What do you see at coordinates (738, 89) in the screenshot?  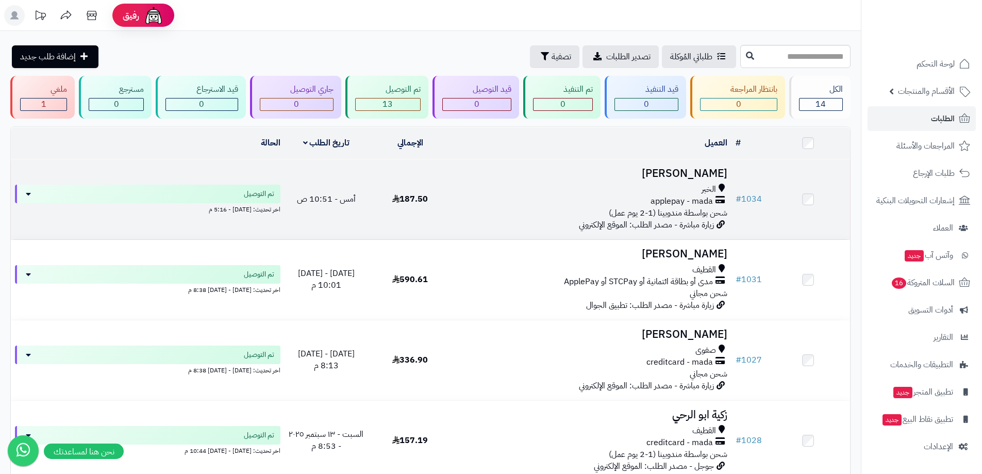 I see `div: بانتظار المراجعة` at bounding box center [738, 89].